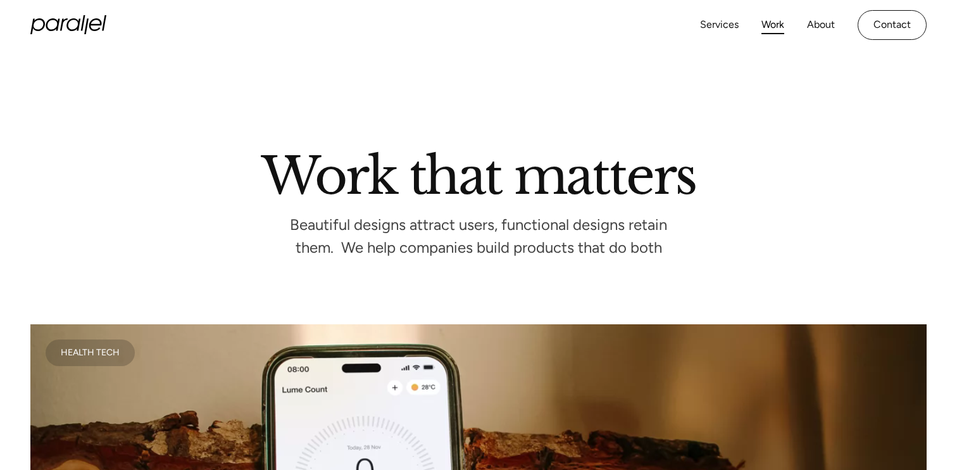  What do you see at coordinates (90, 352) in the screenshot?
I see `div: Health Tech` at bounding box center [90, 352].